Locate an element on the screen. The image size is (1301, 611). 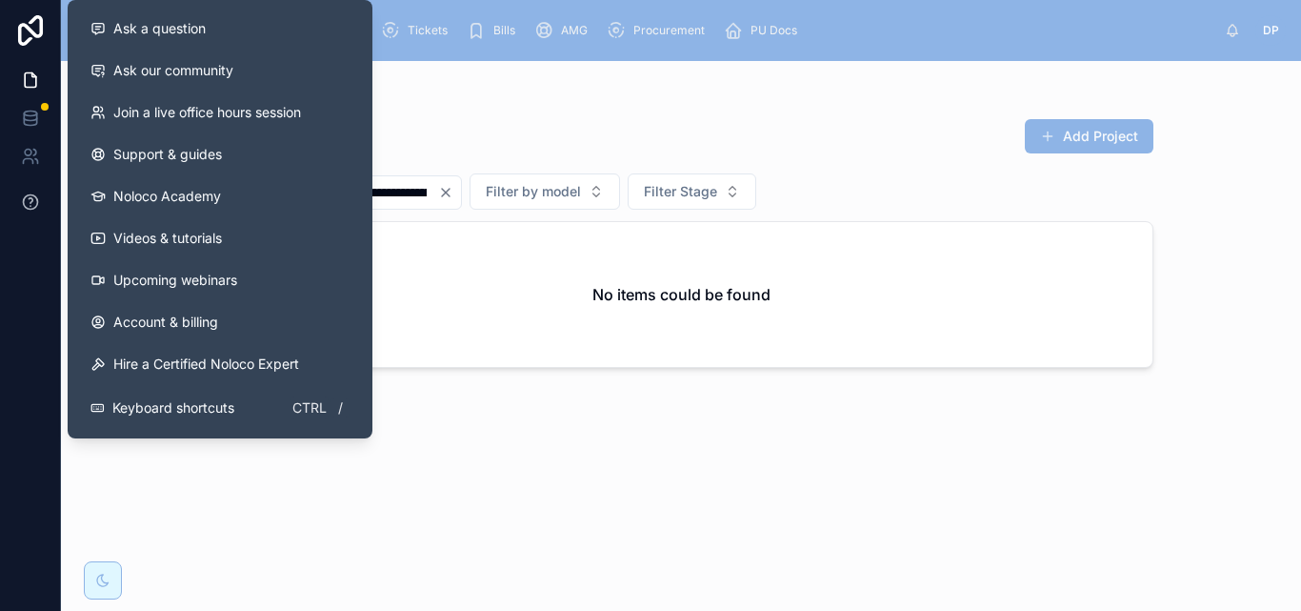
a: Tickets is located at coordinates (418, 30).